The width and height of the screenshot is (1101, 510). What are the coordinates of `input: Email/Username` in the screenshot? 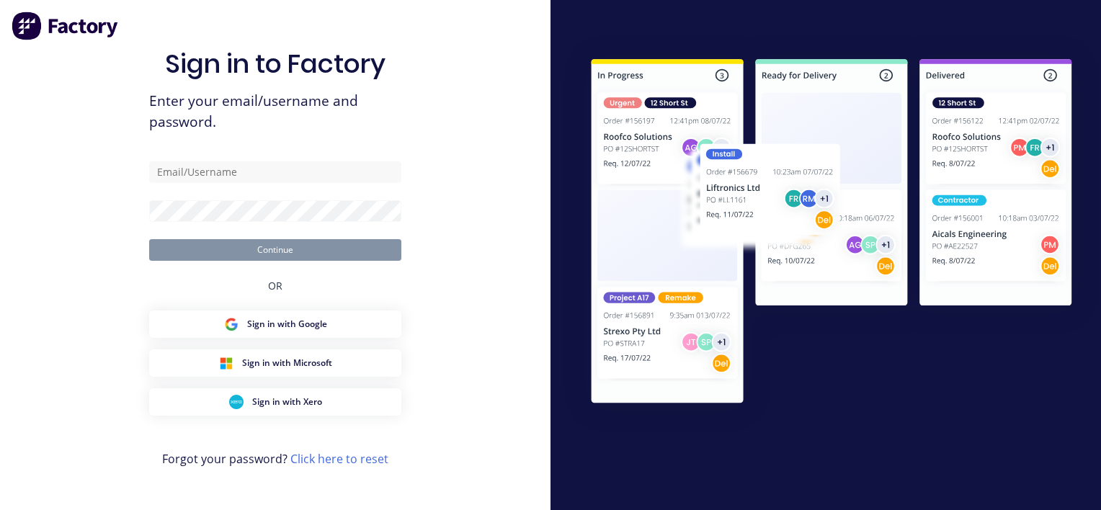 It's located at (275, 172).